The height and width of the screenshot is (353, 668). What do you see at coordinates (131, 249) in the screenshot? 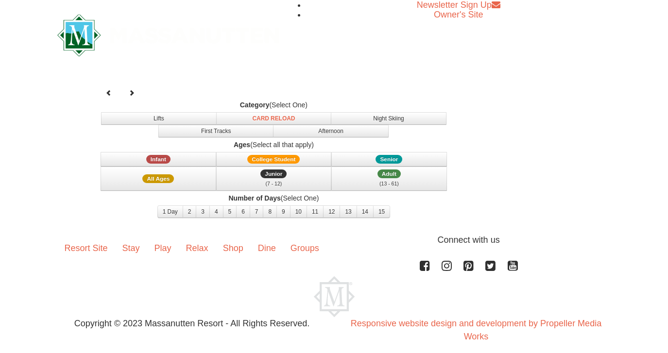
I see `a: Stay` at bounding box center [131, 249].